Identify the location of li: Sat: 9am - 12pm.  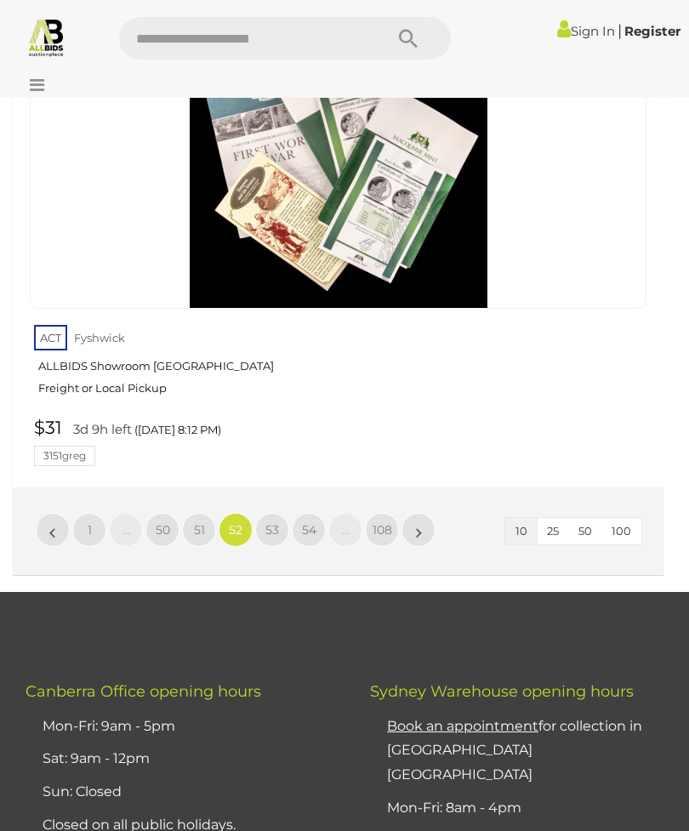
(183, 758).